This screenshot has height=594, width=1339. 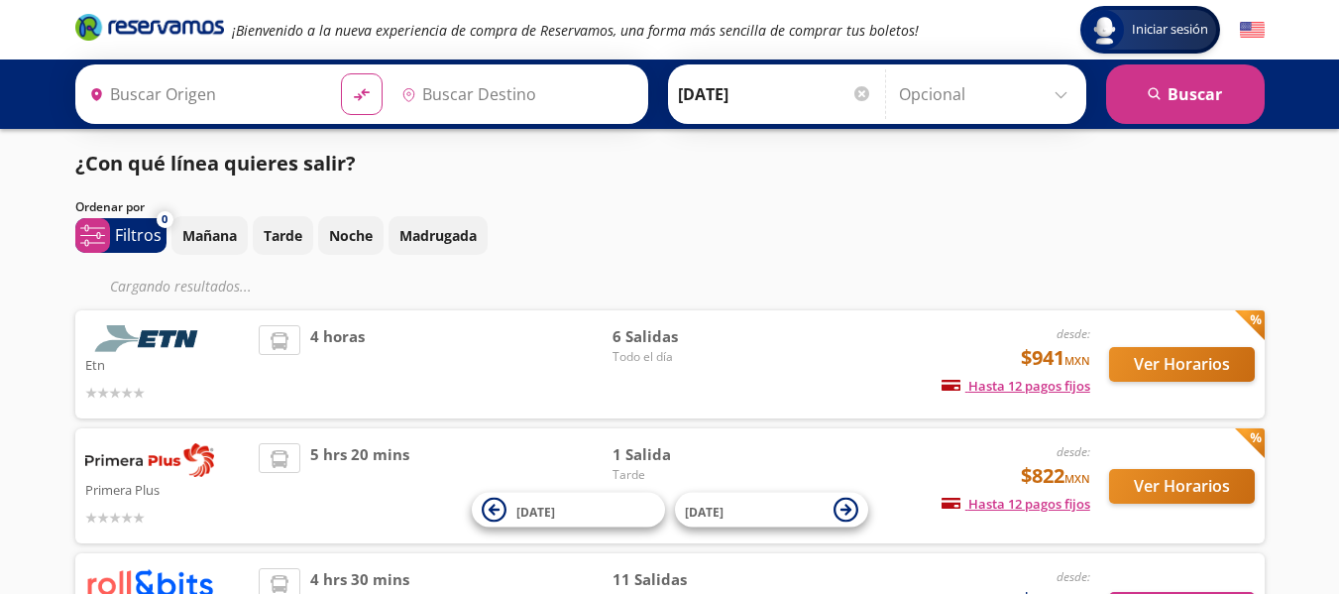 I want to click on img: Etn, so click(x=150, y=338).